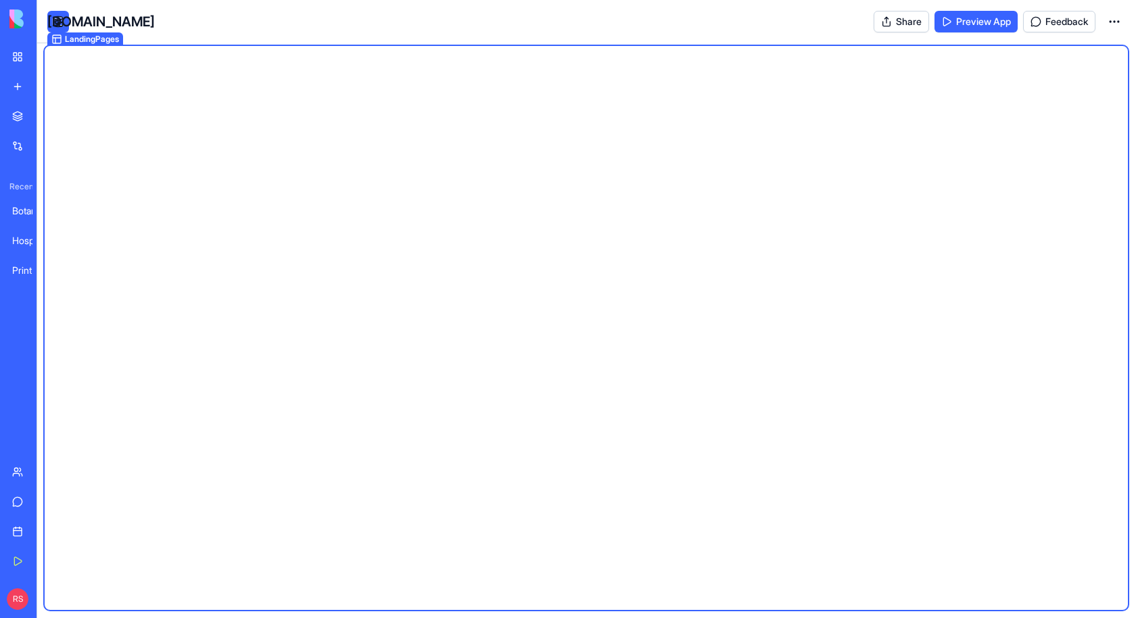 Image resolution: width=1136 pixels, height=618 pixels. I want to click on a: Preview App, so click(976, 22).